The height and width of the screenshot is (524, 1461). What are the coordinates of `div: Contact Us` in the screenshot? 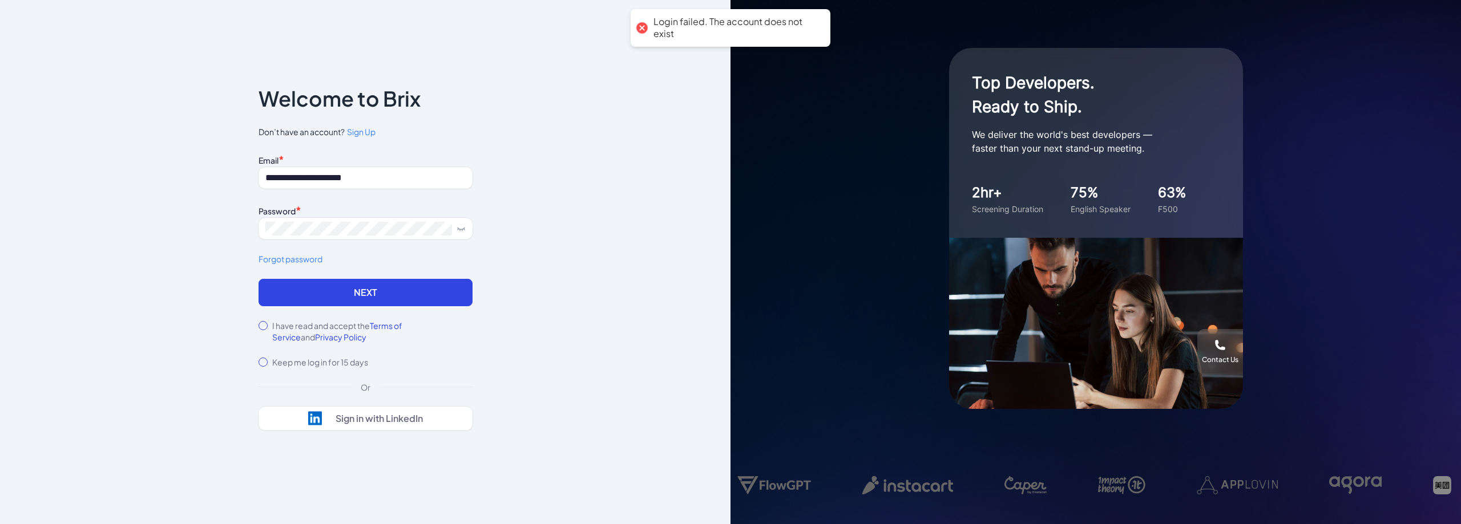 It's located at (1220, 360).